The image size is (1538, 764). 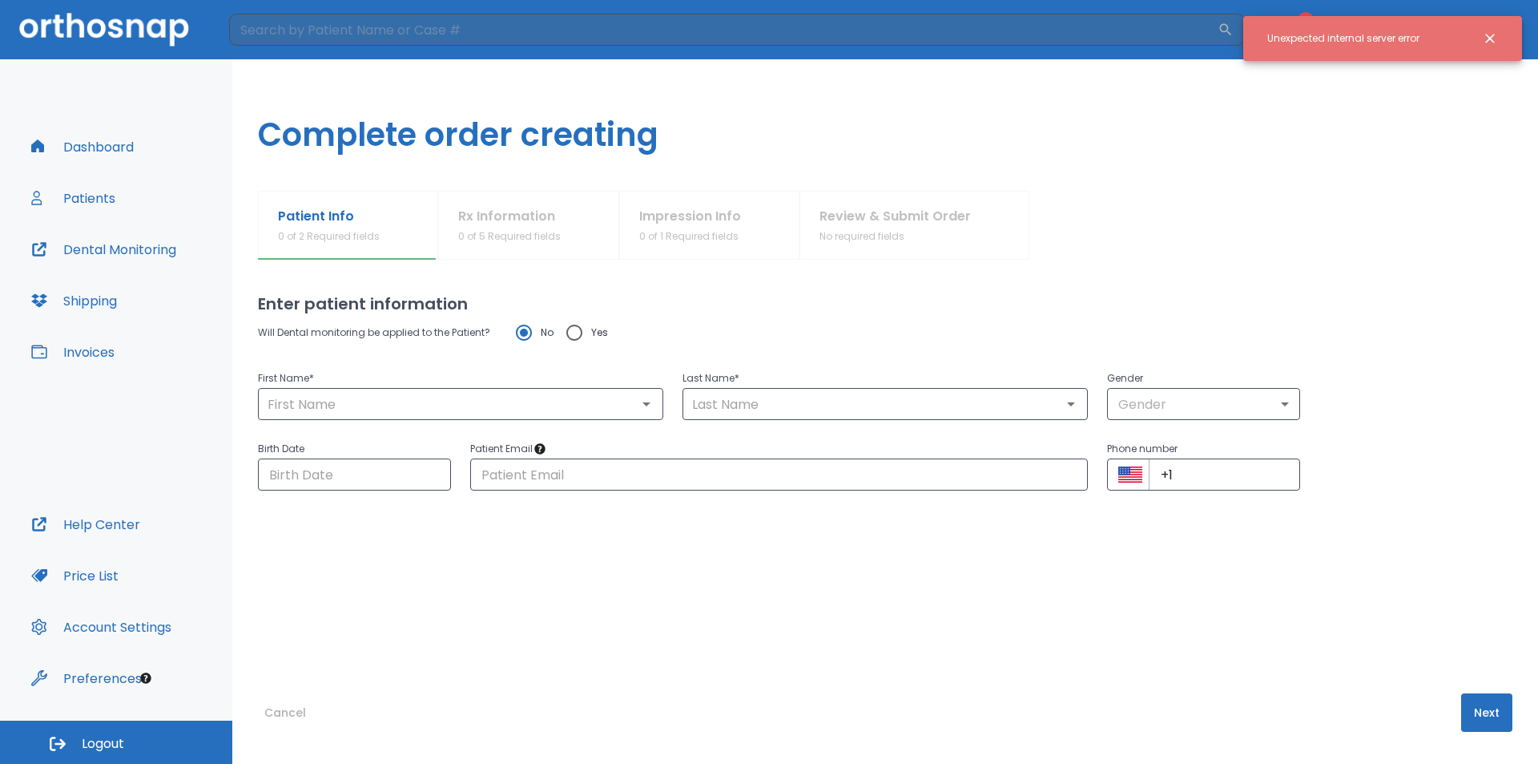 What do you see at coordinates (779, 474) in the screenshot?
I see `input: Patient Email` at bounding box center [779, 474].